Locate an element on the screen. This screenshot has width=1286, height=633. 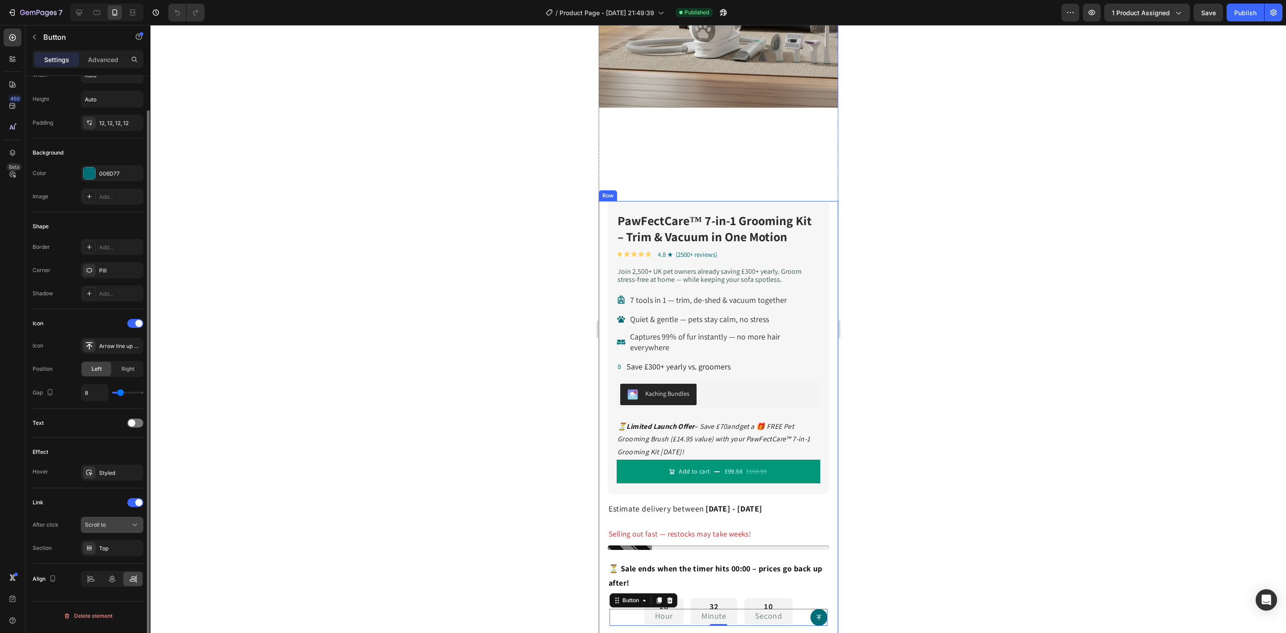
div: Publish is located at coordinates (1246, 13).